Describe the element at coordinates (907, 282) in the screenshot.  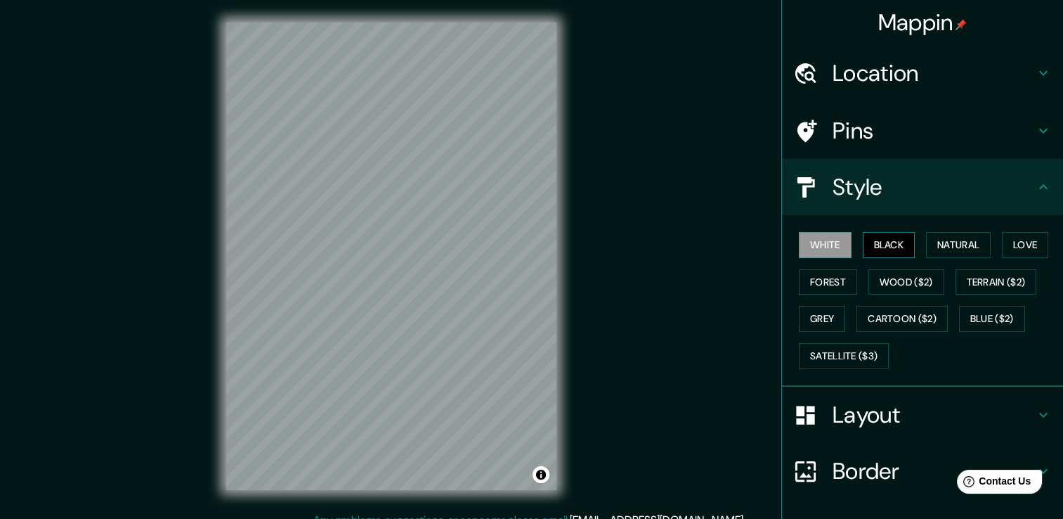
I see `button: Wood ($2)` at that location.